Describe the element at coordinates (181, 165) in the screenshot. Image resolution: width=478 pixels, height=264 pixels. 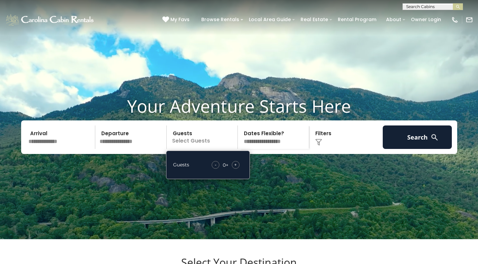
I see `h5: Guests` at that location.